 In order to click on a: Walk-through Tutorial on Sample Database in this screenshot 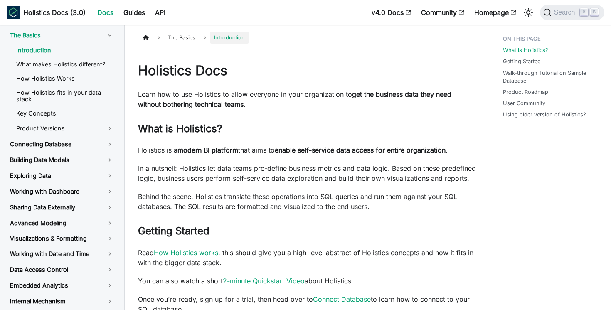, I will do `click(552, 77)`.